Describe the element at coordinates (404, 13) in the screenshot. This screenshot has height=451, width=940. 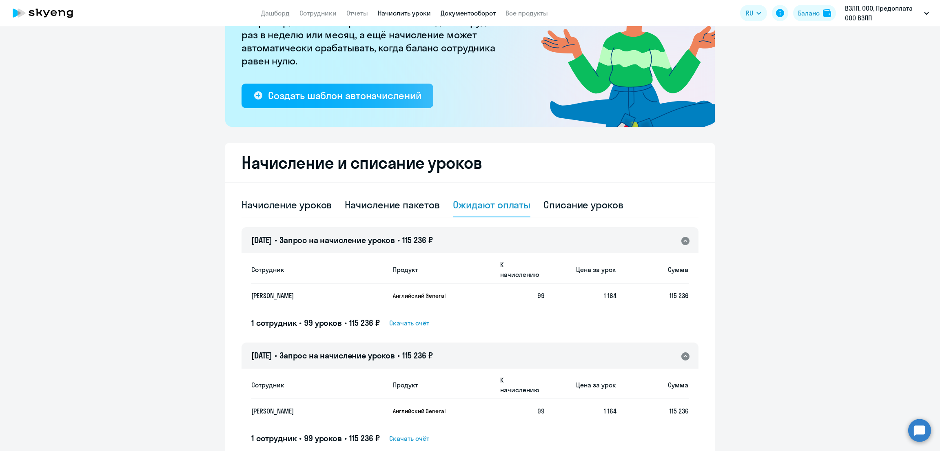
I see `a: Начислить уроки` at that location.